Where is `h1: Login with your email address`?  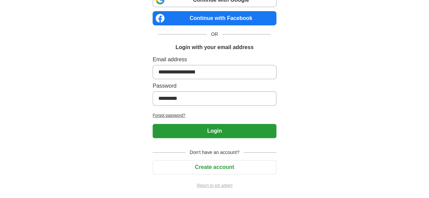
h1: Login with your email address is located at coordinates (214, 47).